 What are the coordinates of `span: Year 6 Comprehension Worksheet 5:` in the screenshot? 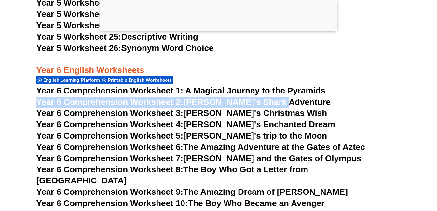 It's located at (110, 136).